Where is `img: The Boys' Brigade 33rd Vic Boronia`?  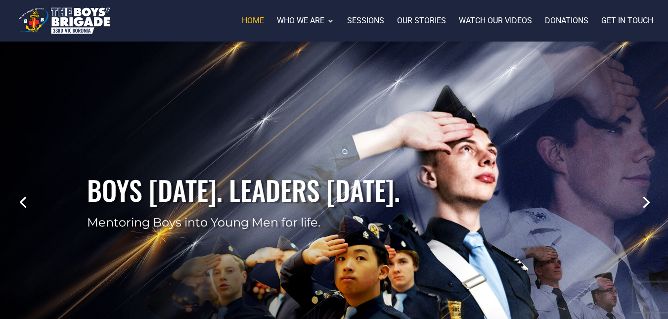 img: The Boys' Brigade 33rd Vic Boronia is located at coordinates (64, 21).